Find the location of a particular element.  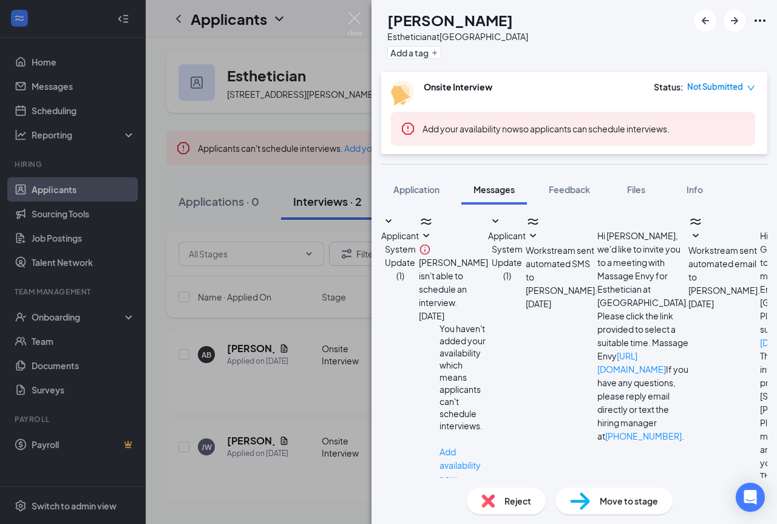

span: Reject is located at coordinates (518, 501).